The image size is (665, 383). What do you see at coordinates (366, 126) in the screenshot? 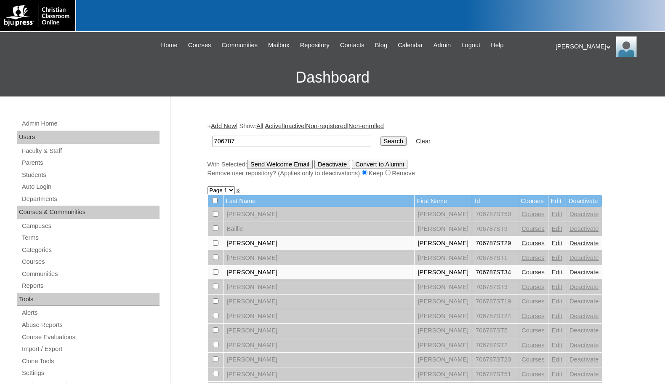
I see `a: Non-enrolled` at bounding box center [366, 126].